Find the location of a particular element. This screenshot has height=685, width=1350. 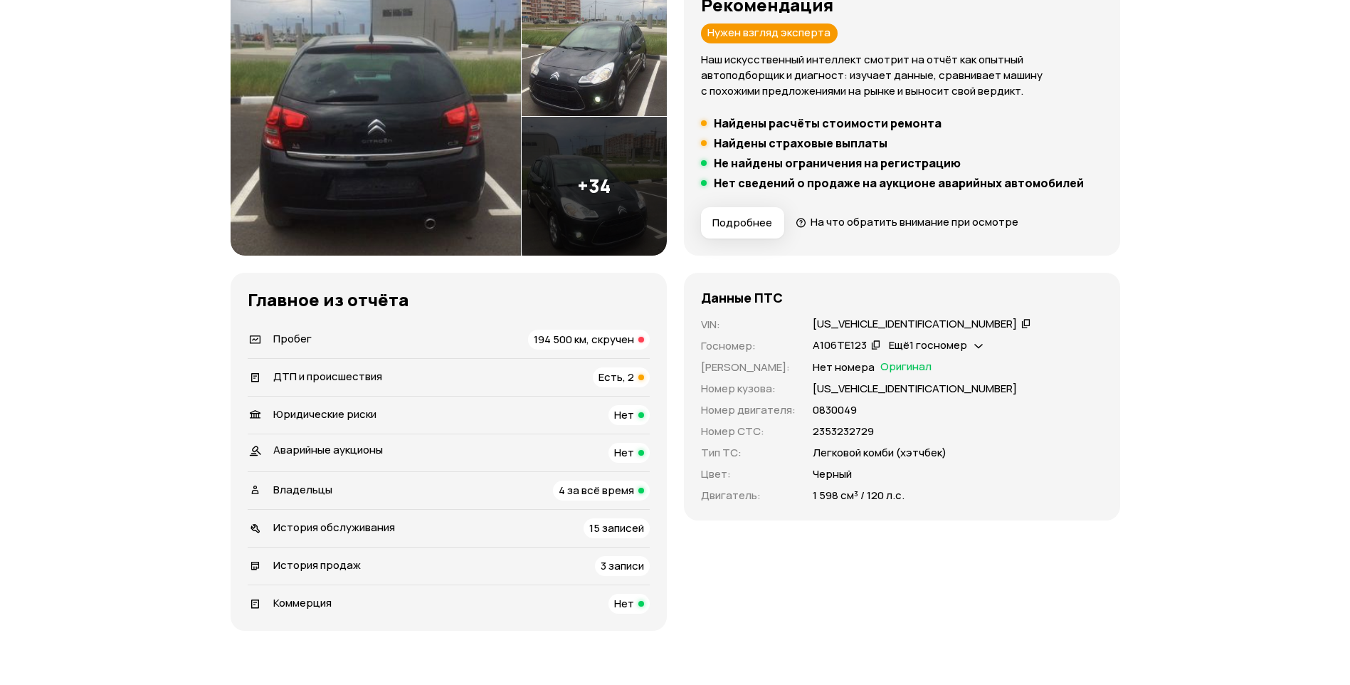

span: 194 500 км, скручен is located at coordinates (584, 339).